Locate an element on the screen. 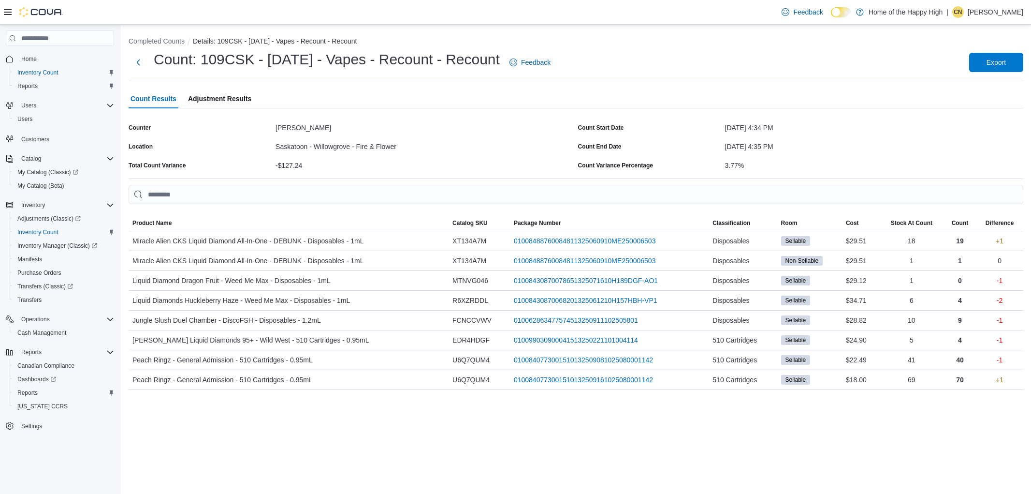 The width and height of the screenshot is (1031, 494). div: Stock At Count is located at coordinates (912, 223).